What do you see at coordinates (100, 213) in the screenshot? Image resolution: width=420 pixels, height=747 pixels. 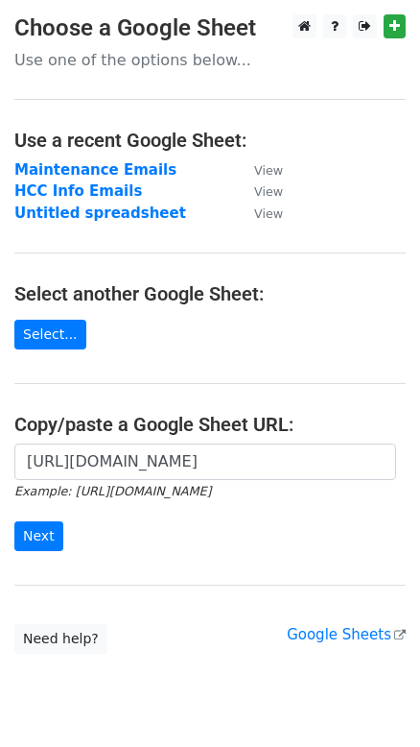 I see `strong: Untitled spreadsheet` at bounding box center [100, 213].